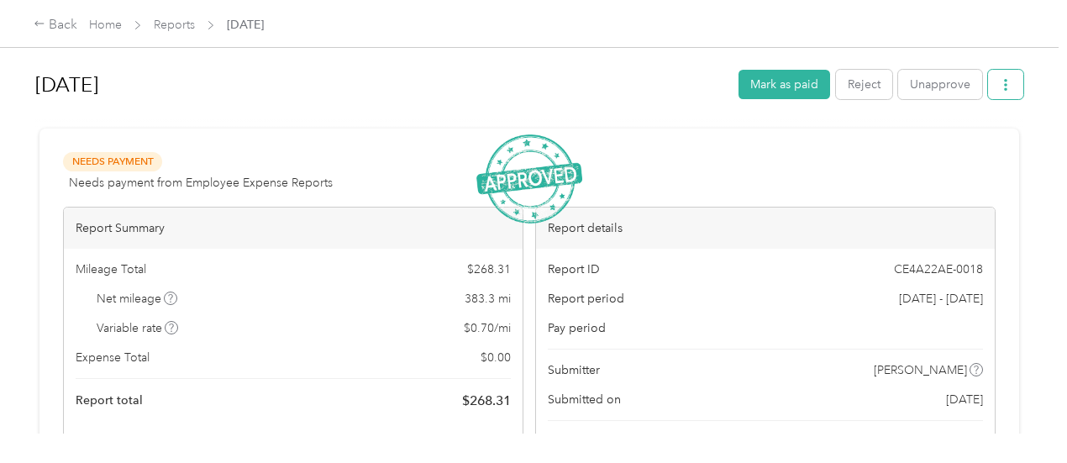 The height and width of the screenshot is (463, 1067). Describe the element at coordinates (576, 328) in the screenshot. I see `span: Pay period` at that location.